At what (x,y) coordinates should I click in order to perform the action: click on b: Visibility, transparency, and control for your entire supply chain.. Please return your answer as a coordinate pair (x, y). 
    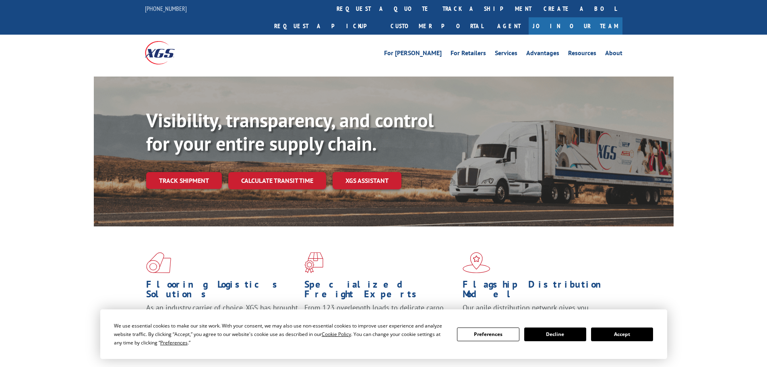
    Looking at the image, I should click on (290, 132).